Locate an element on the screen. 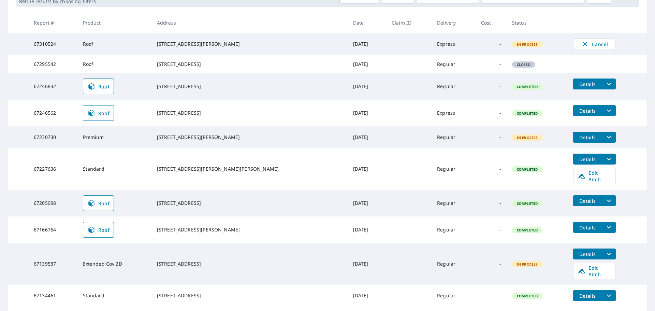 This screenshot has width=655, height=311. td: Extended Cov 2D is located at coordinates (114, 264).